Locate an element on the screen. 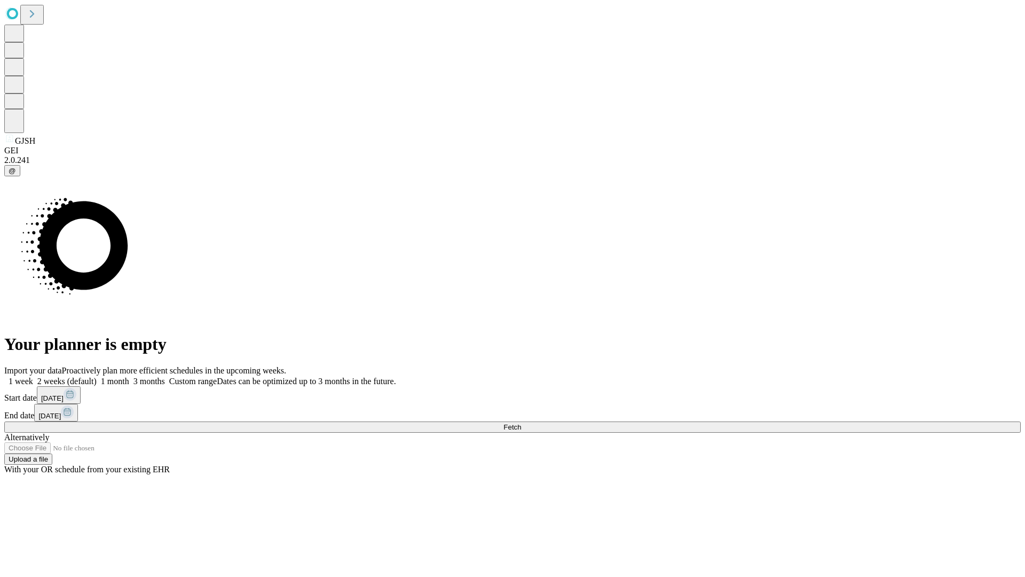 This screenshot has width=1025, height=577. button: Fetch is located at coordinates (513, 427).